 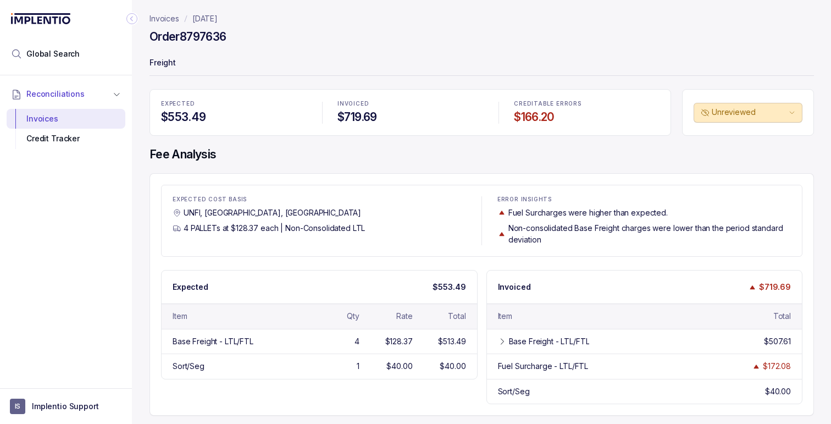 I want to click on div: 4, so click(x=357, y=341).